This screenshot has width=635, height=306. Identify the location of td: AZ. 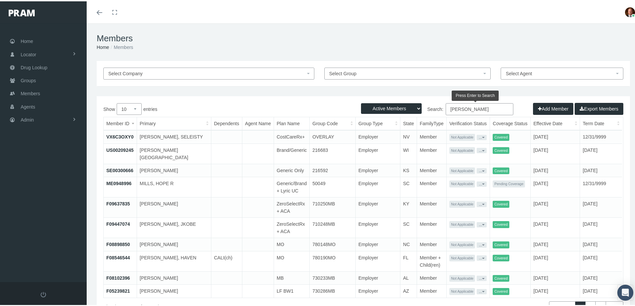
(409, 290).